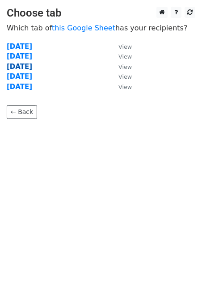  Describe the element at coordinates (22, 112) in the screenshot. I see `a: ← Back` at that location.